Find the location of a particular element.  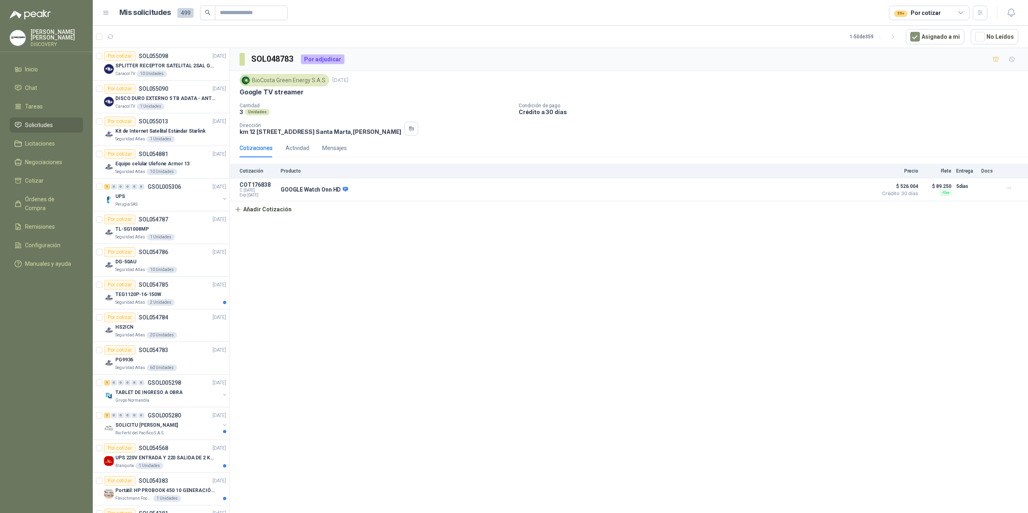

div: 1 - 50 de 359 is located at coordinates (874, 37).